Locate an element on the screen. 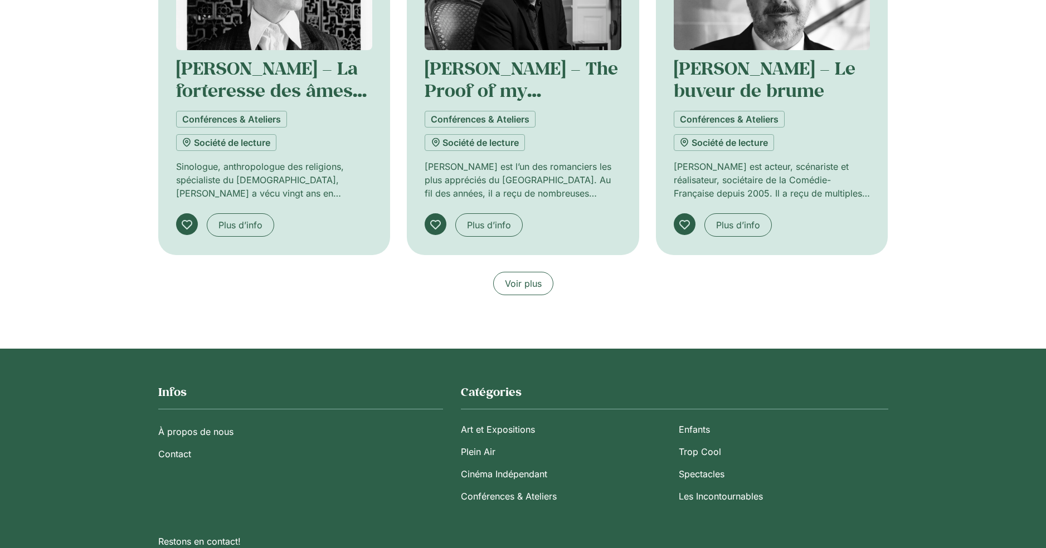 The image size is (1046, 548). a: Plein Air is located at coordinates (565, 452).